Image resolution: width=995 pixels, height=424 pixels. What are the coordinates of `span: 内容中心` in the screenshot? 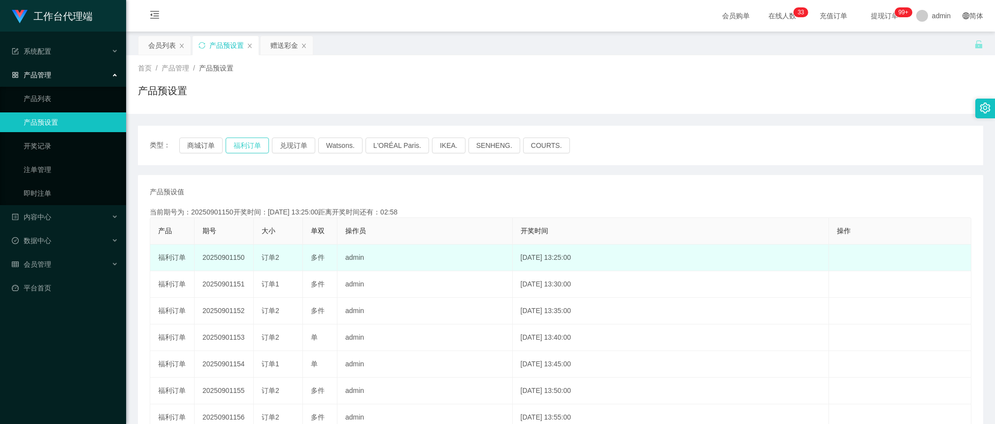 It's located at (32, 217).